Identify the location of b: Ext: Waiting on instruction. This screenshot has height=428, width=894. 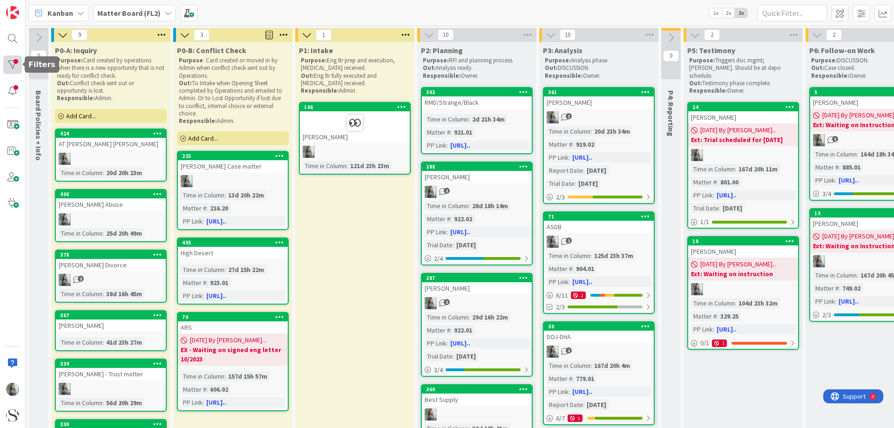
(743, 274).